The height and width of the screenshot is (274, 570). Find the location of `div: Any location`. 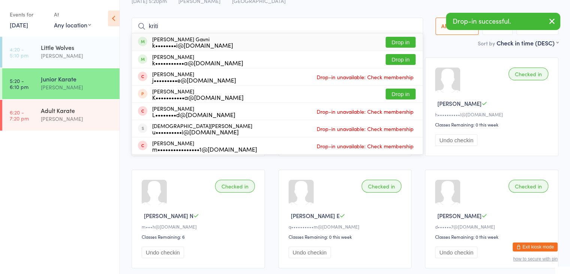

div: Any location is located at coordinates (72, 25).